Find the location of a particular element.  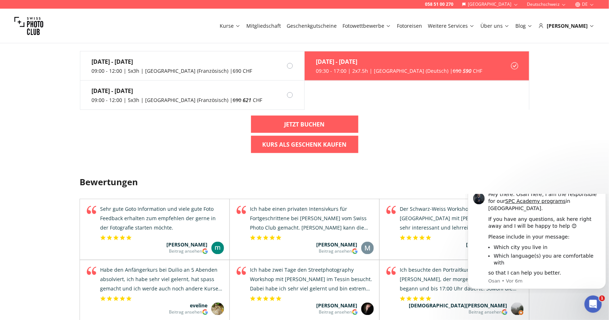

button: Fotowettbewerbe is located at coordinates (367, 26).